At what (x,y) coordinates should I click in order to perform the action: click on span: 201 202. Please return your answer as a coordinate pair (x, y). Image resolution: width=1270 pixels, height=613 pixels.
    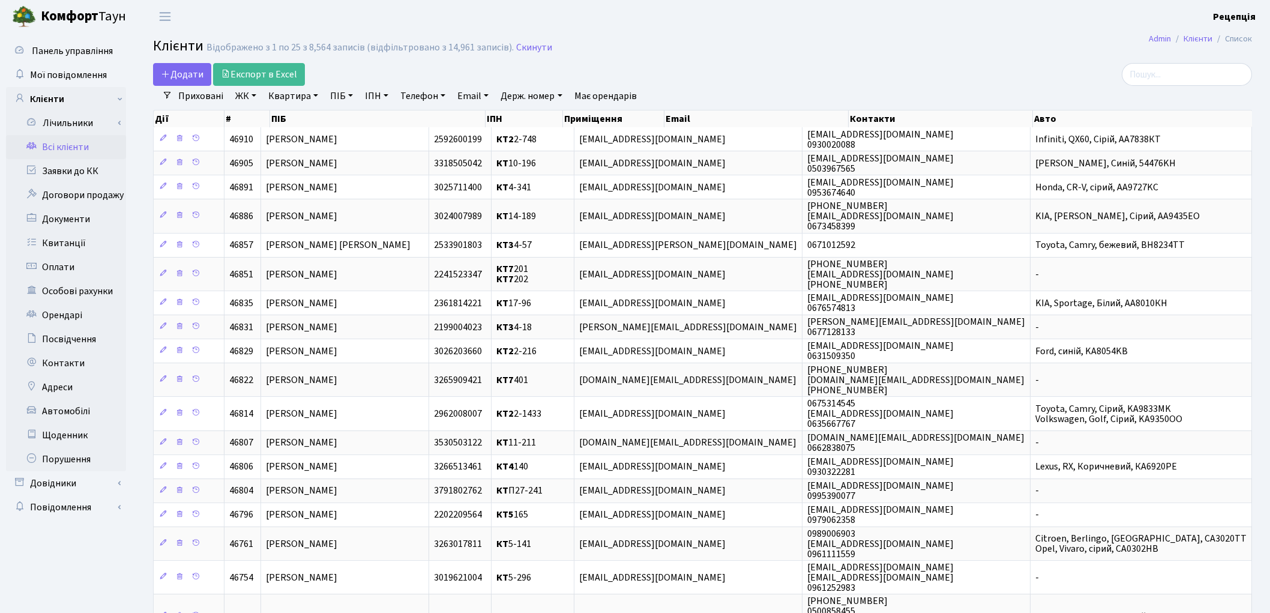
    Looking at the image, I should click on (512, 274).